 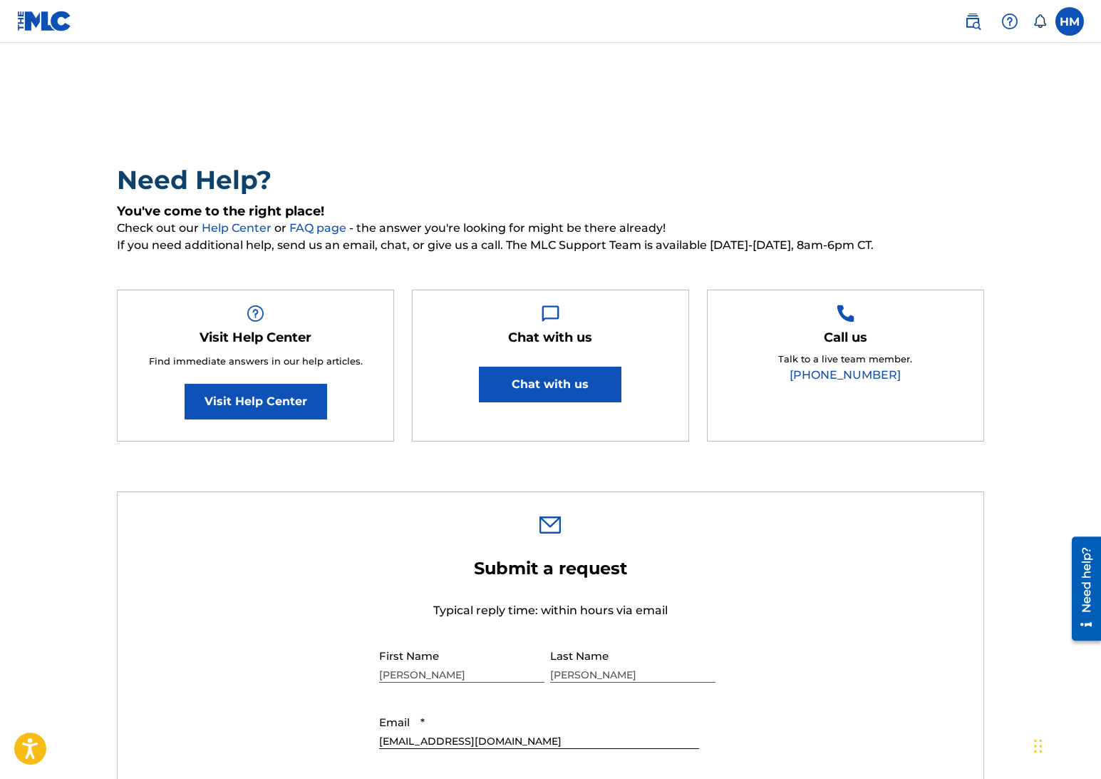 What do you see at coordinates (846, 359) in the screenshot?
I see `p: Talk to a live team member.` at bounding box center [846, 359].